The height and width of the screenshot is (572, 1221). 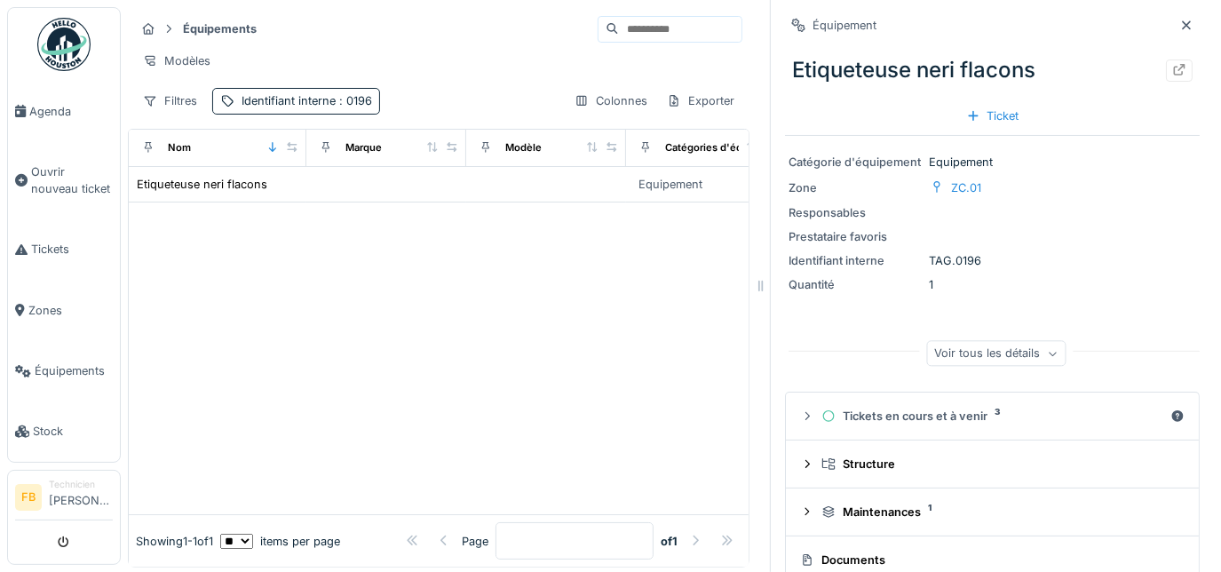 What do you see at coordinates (855, 187) in the screenshot?
I see `div: Zone` at bounding box center [855, 187].